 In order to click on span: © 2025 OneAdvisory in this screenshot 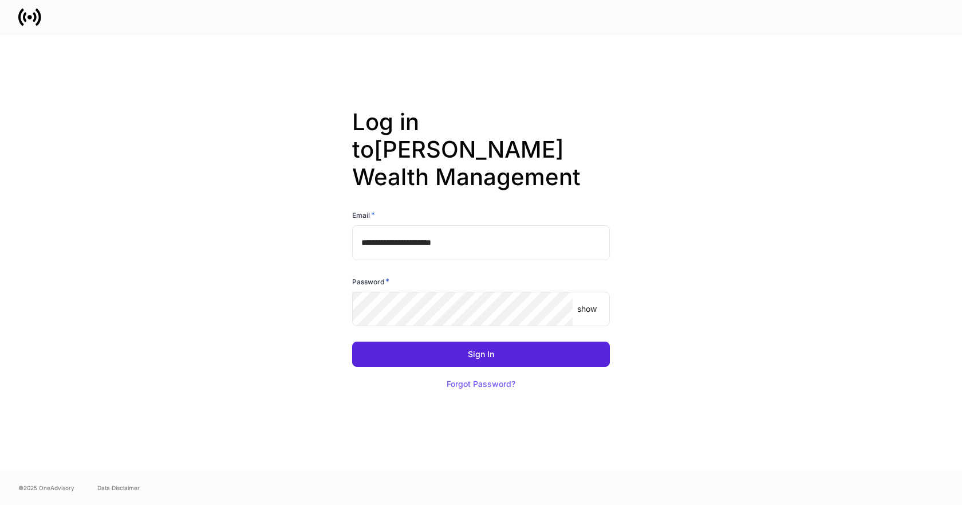, I will do `click(46, 487)`.